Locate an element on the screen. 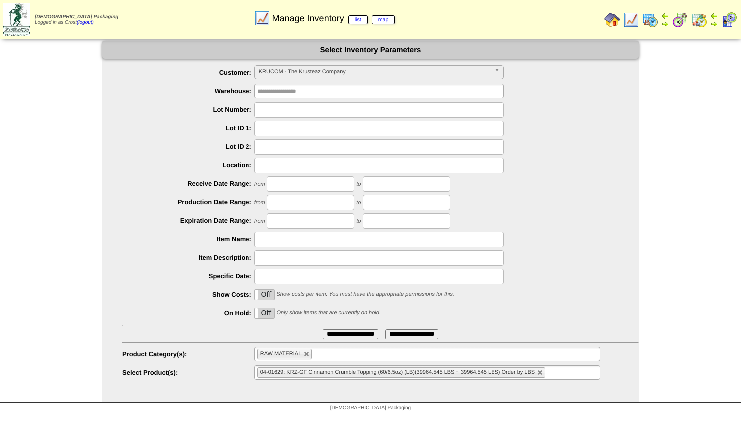 This screenshot has height=422, width=741. img: calendarcustomer.gif is located at coordinates (729, 20).